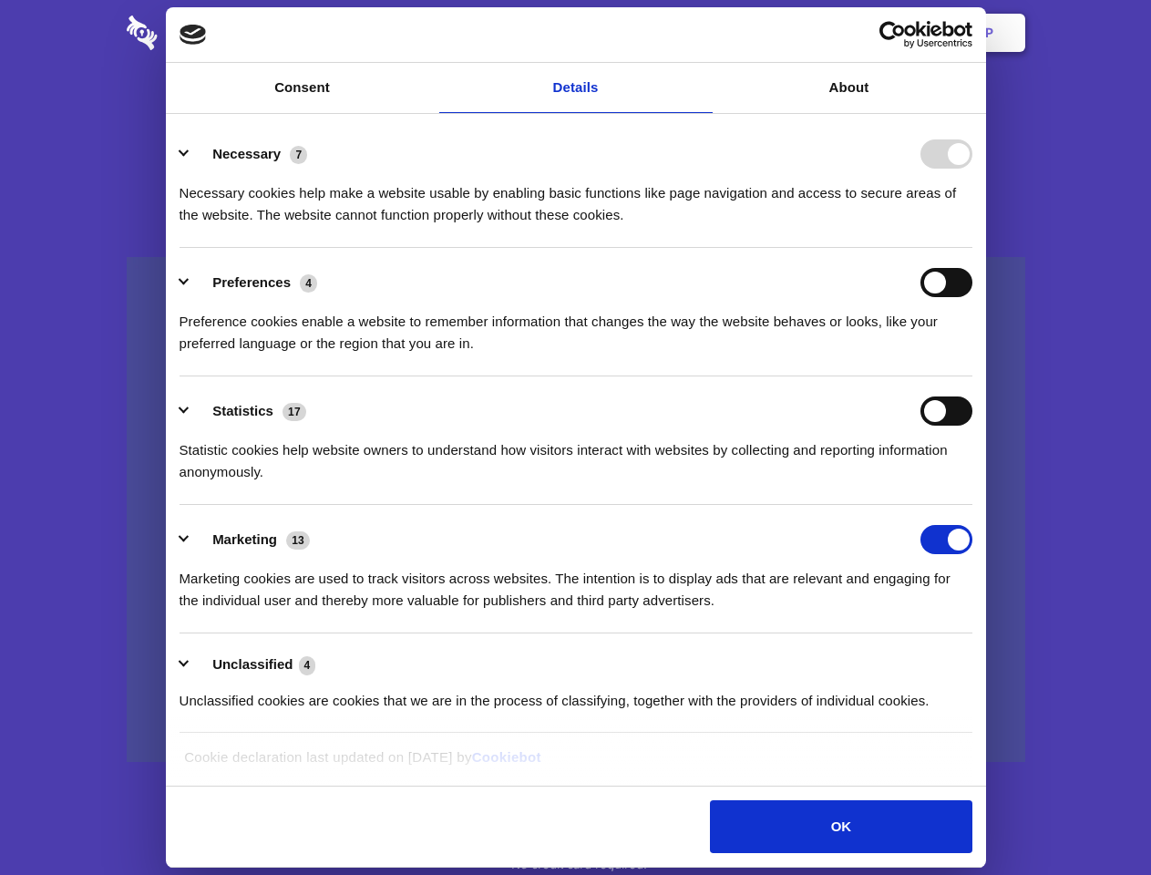  What do you see at coordinates (781, 33) in the screenshot?
I see `a: Contact` at bounding box center [781, 33].